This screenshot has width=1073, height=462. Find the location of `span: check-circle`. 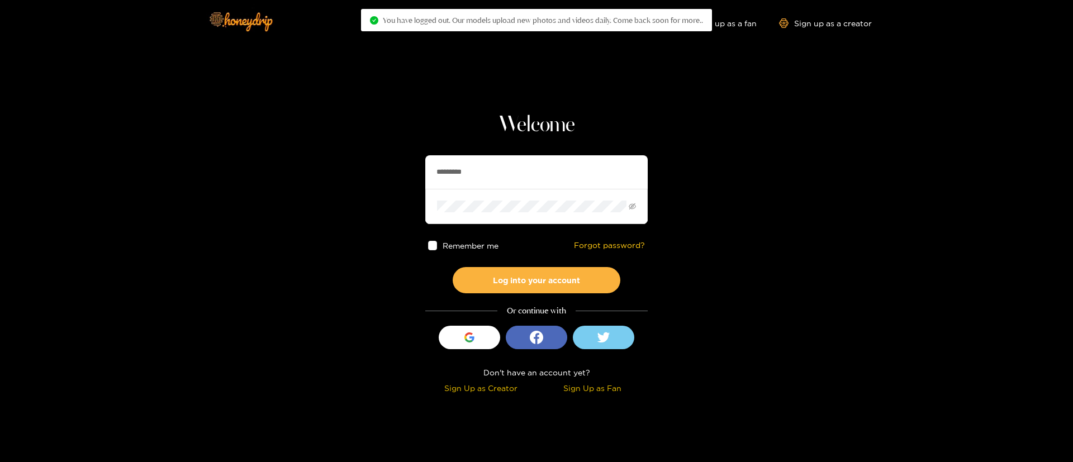

span: check-circle is located at coordinates (374, 20).